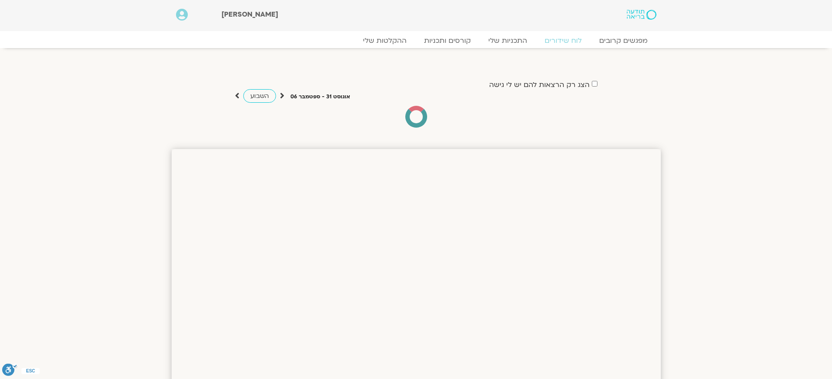 This screenshot has height=379, width=832. What do you see at coordinates (563, 41) in the screenshot?
I see `a: לוח שידורים` at bounding box center [563, 41].